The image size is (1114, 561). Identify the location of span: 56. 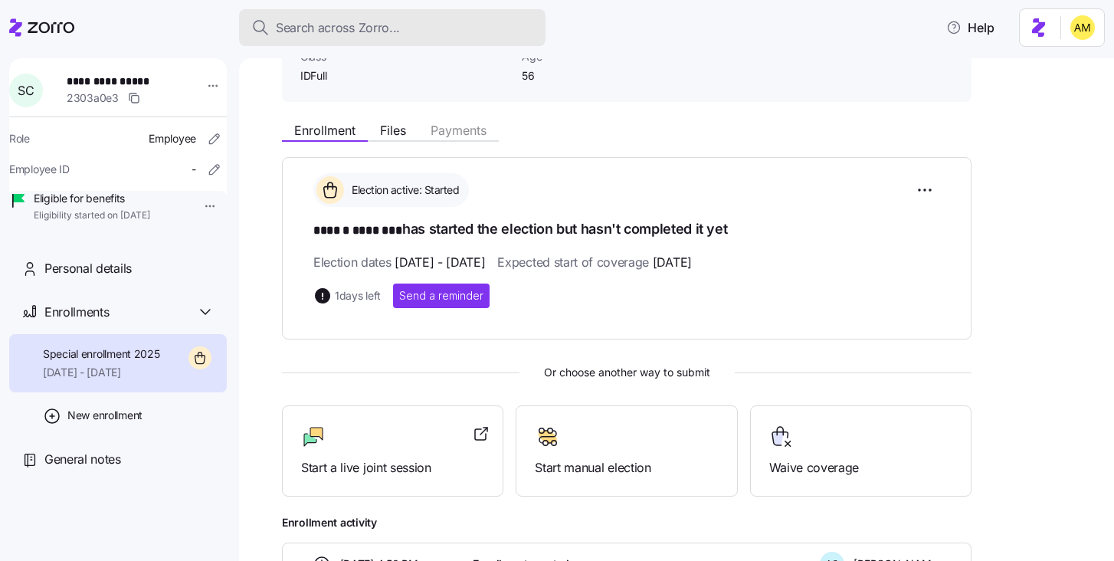
(598, 76).